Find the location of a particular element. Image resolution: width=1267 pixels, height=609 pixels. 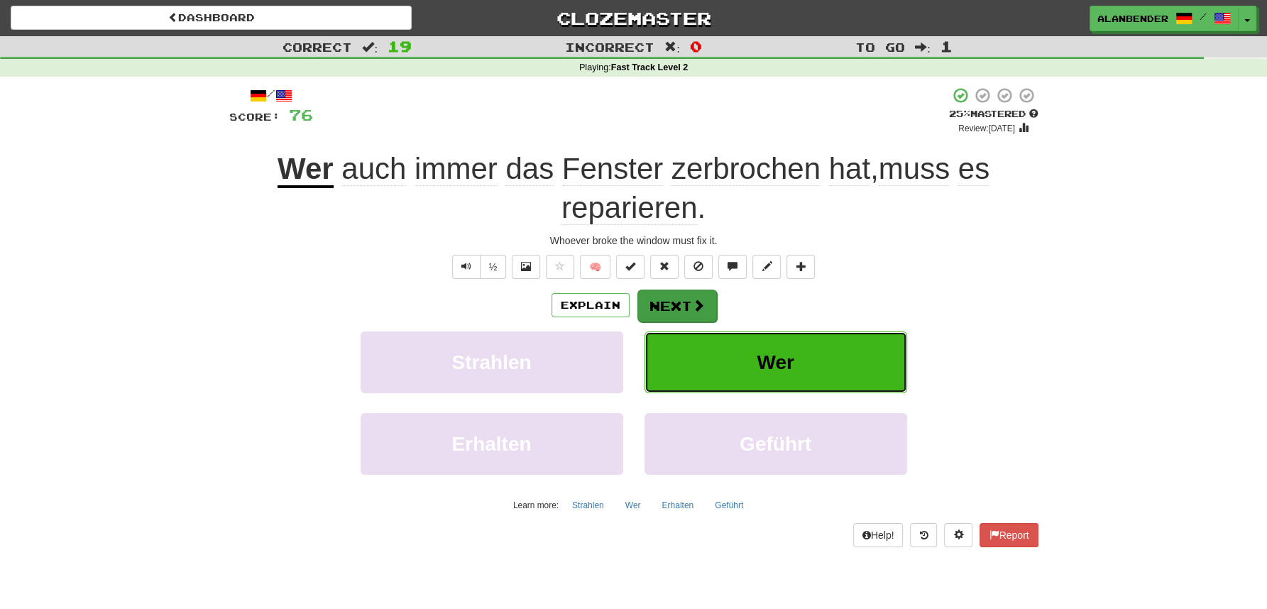

button: Help! is located at coordinates (878, 535).